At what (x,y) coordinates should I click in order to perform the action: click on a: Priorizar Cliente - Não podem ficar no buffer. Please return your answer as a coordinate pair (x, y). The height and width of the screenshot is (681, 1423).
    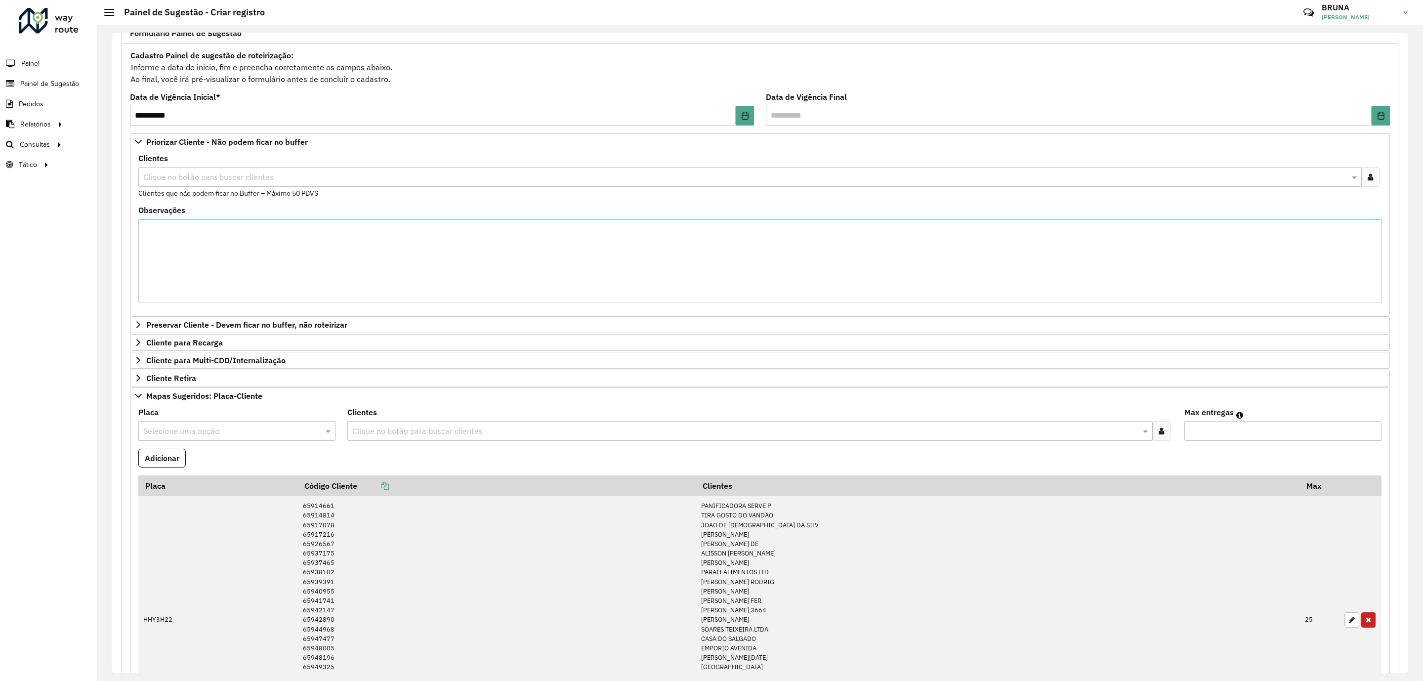
    Looking at the image, I should click on (760, 142).